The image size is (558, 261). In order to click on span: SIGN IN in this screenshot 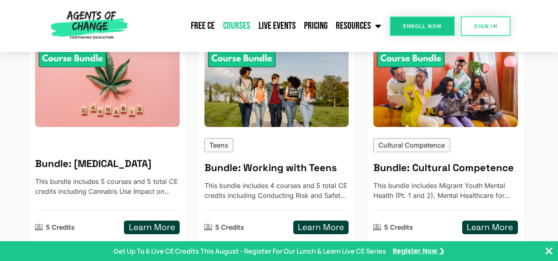, I will do `click(485, 26)`.